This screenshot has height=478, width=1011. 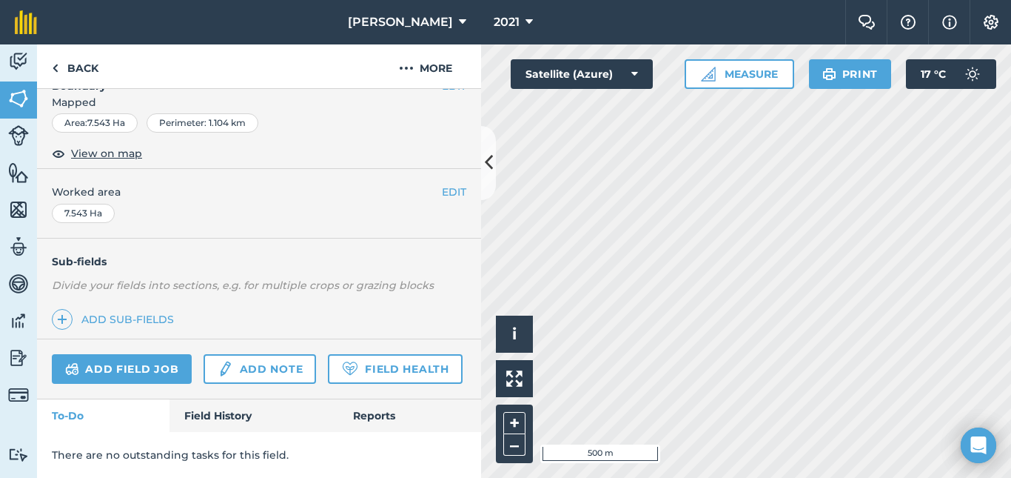 I want to click on span: Mapped, so click(x=259, y=102).